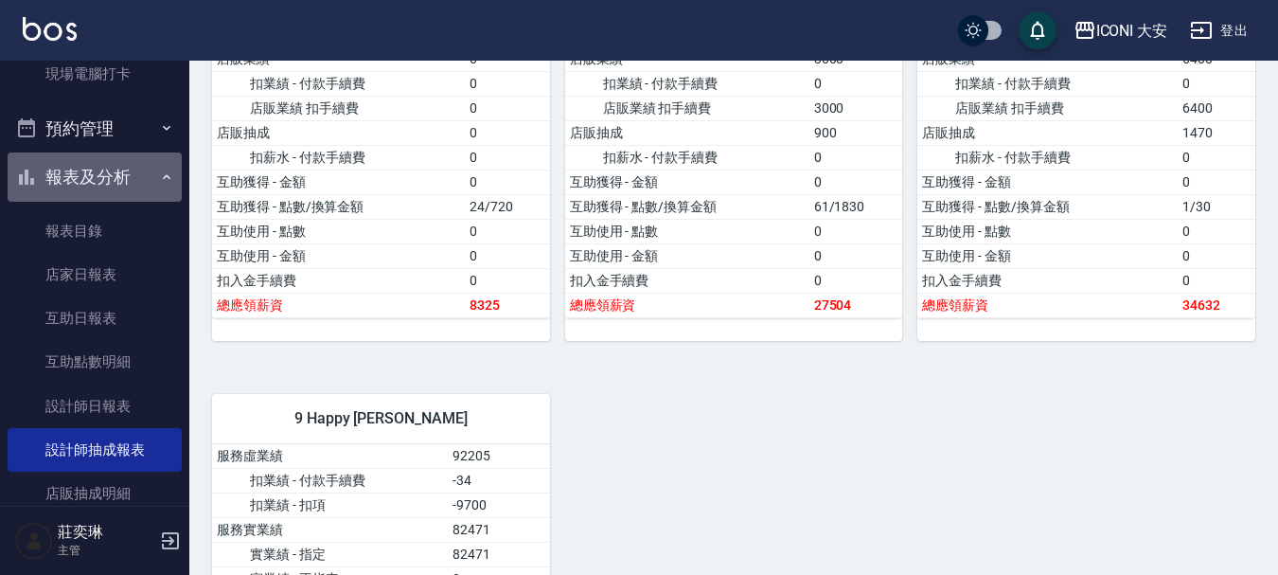  Describe the element at coordinates (106, 550) in the screenshot. I see `p: 主管` at that location.